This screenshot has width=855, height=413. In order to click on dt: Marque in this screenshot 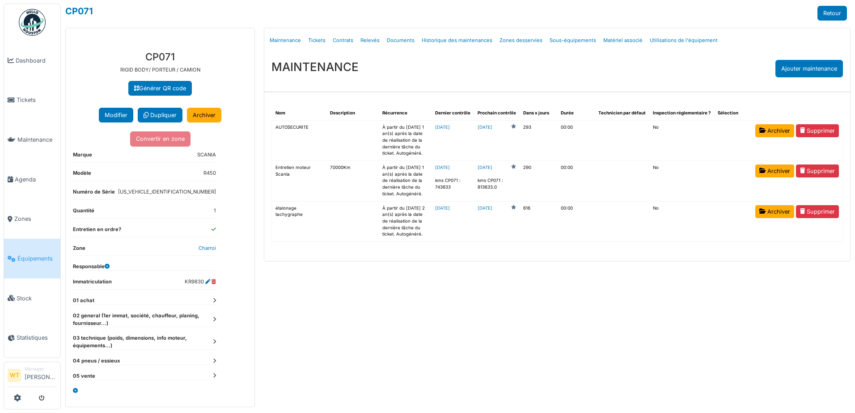, I will do `click(82, 157)`.